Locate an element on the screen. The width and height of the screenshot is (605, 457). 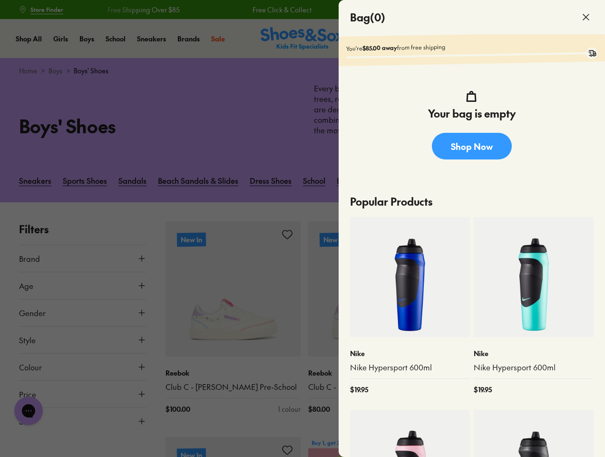
a: Shop Now is located at coordinates (472, 146).